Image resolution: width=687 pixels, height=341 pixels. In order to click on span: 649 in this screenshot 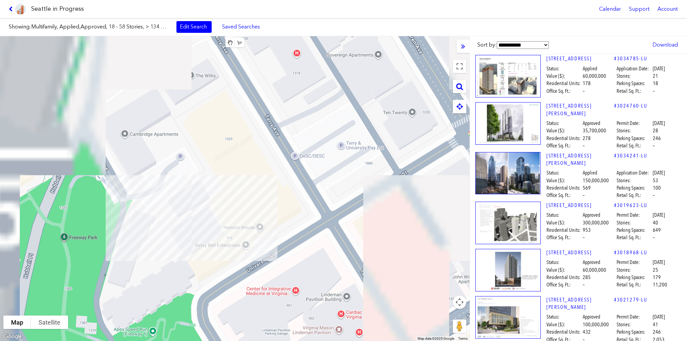, I will do `click(657, 230)`.